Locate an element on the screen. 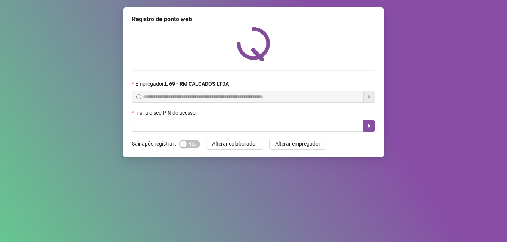 The width and height of the screenshot is (507, 242). label: Insira o seu PIN de acesso is located at coordinates (166, 113).